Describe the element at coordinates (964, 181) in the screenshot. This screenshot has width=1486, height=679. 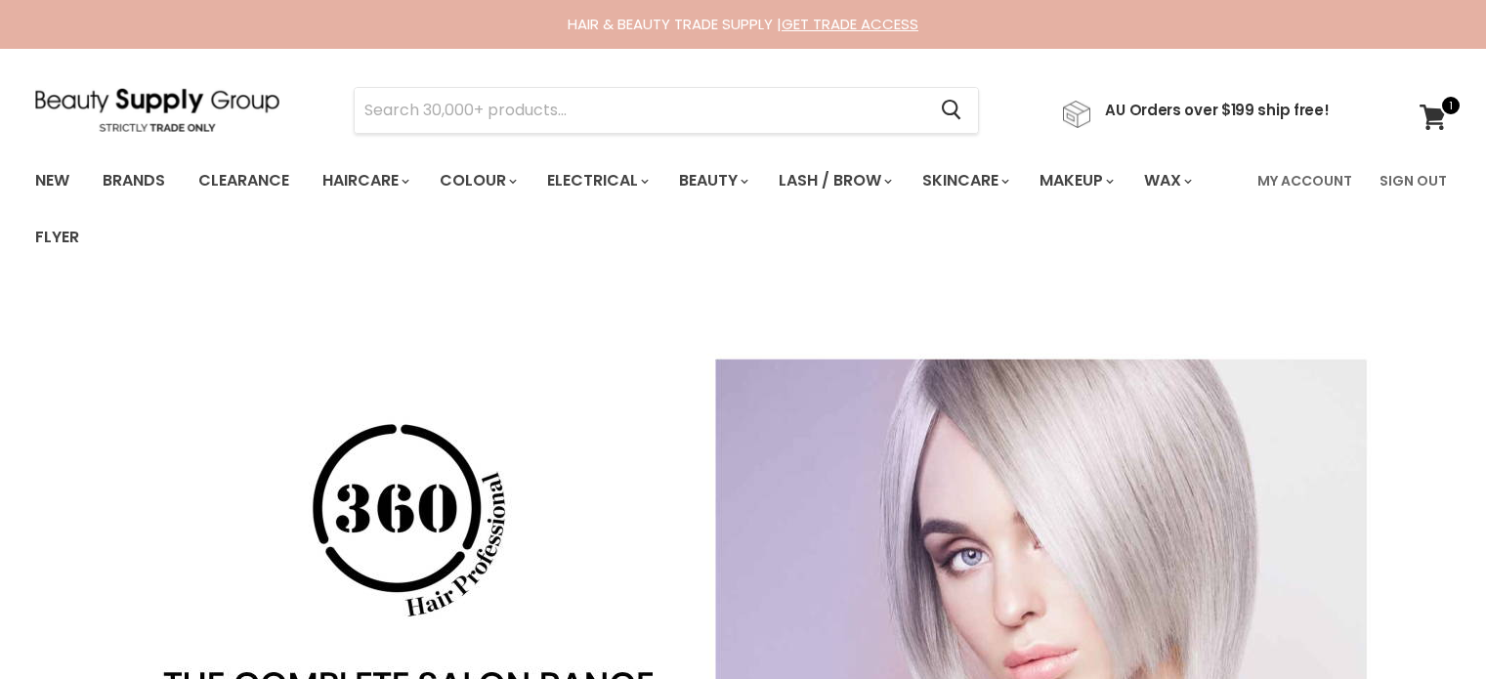
I see `a: Skincare` at that location.